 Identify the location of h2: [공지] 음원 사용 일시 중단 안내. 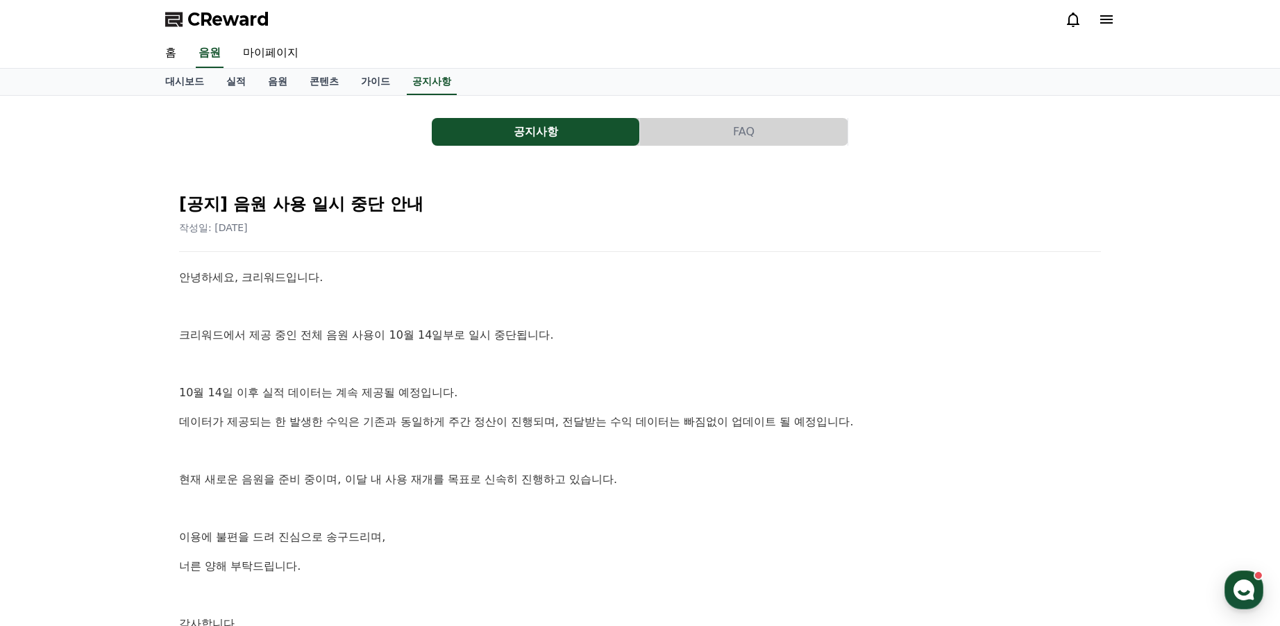
(640, 204).